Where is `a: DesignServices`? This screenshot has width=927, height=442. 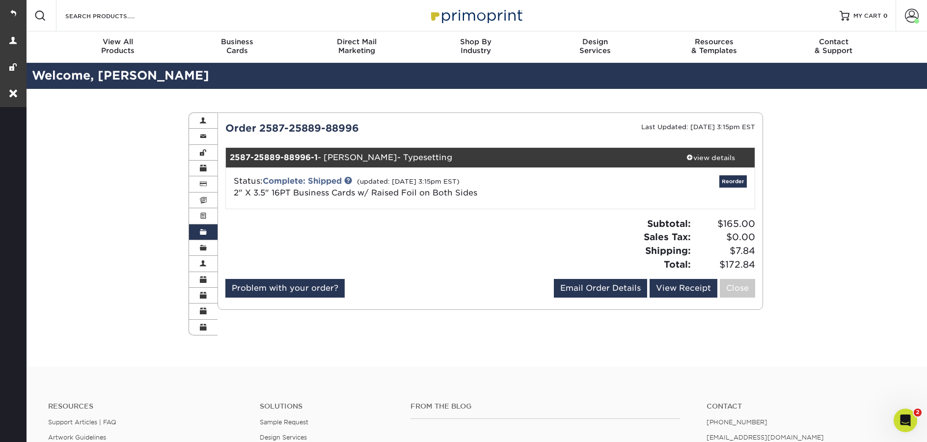
a: DesignServices is located at coordinates (595, 47).